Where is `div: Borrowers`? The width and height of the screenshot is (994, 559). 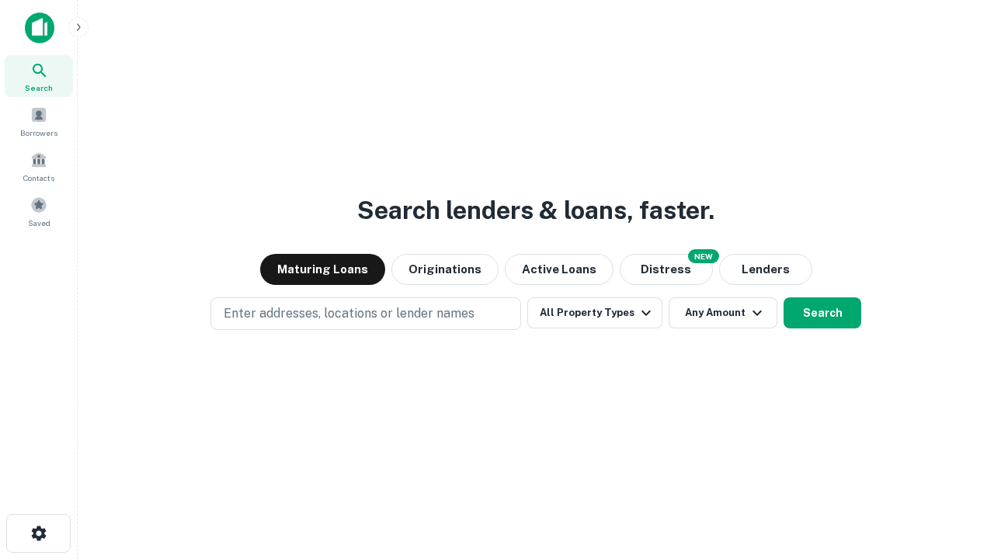 div: Borrowers is located at coordinates (39, 121).